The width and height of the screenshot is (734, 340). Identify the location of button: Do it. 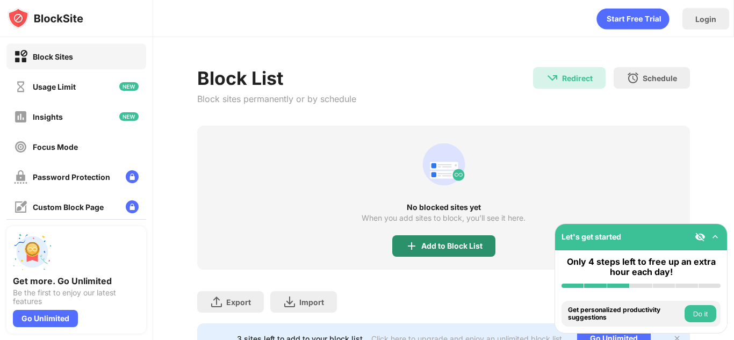
(700, 314).